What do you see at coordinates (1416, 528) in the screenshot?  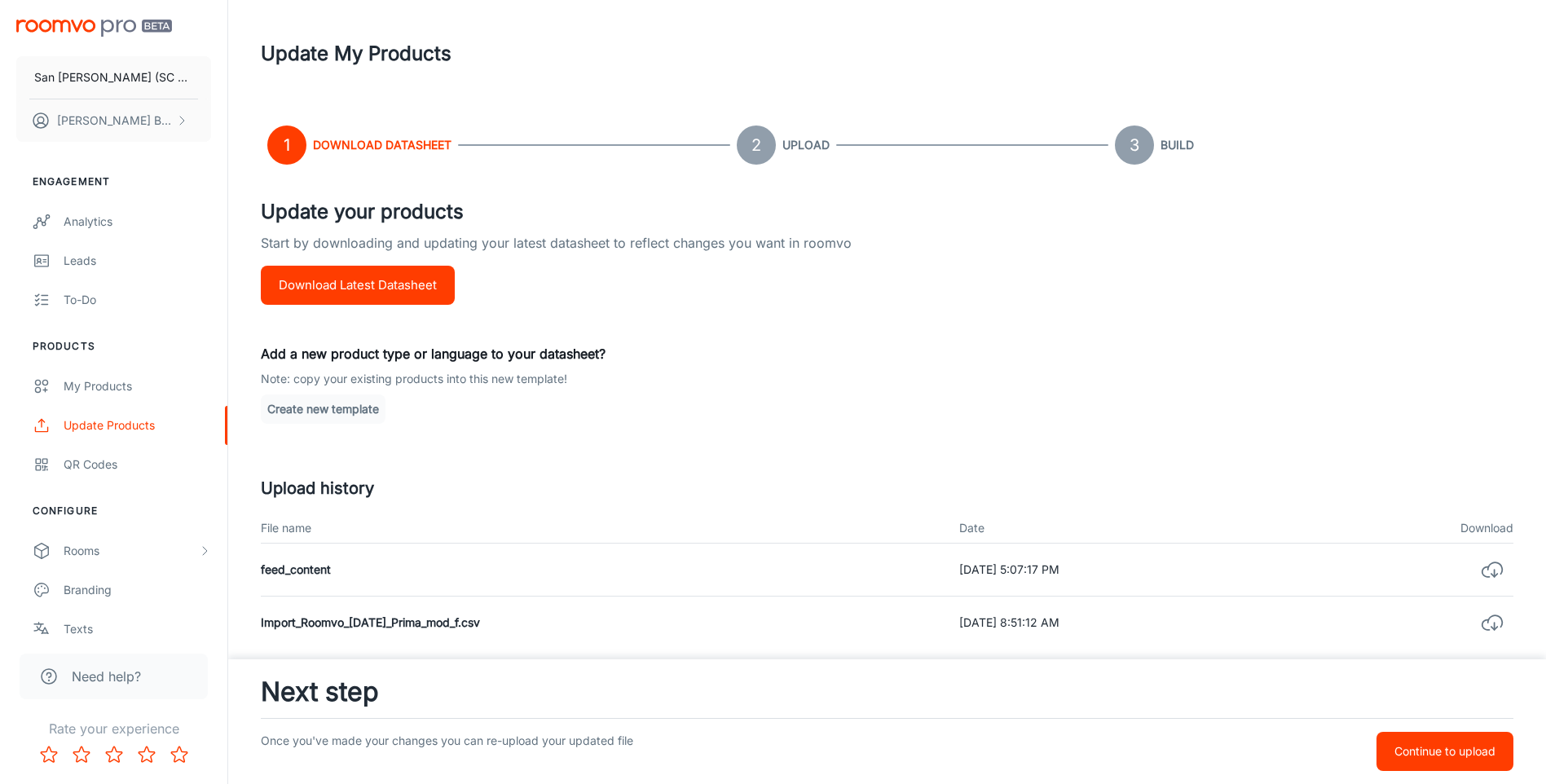 I see `th: Download` at bounding box center [1416, 528].